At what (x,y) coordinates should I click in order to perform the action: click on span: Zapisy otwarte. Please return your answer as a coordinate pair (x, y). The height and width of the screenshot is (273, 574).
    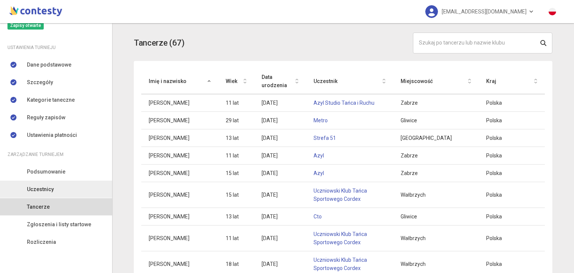
    Looking at the image, I should click on (25, 25).